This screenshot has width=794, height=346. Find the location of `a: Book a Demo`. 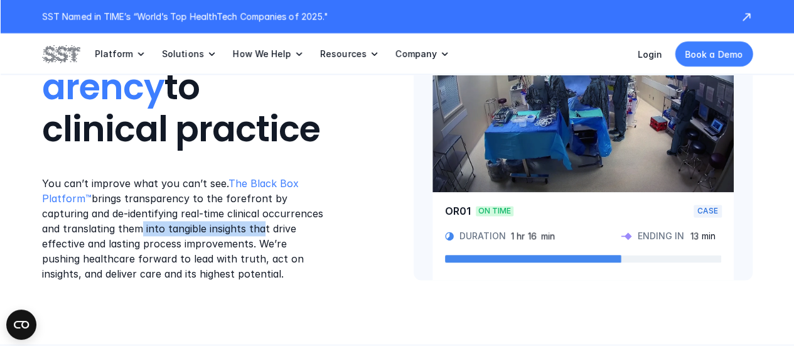

a: Book a Demo is located at coordinates (713, 54).